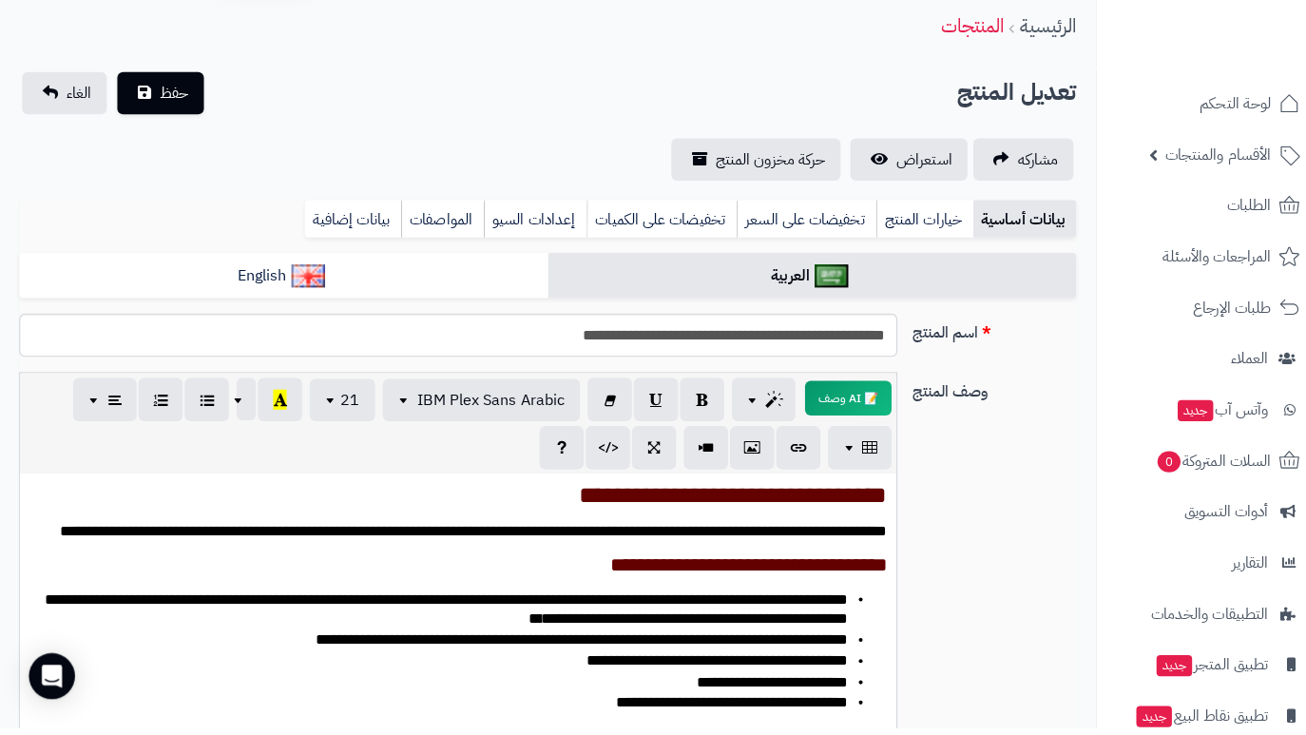 This screenshot has height=735, width=1306. Describe the element at coordinates (1195, 571) in the screenshot. I see `a: التقارير` at that location.